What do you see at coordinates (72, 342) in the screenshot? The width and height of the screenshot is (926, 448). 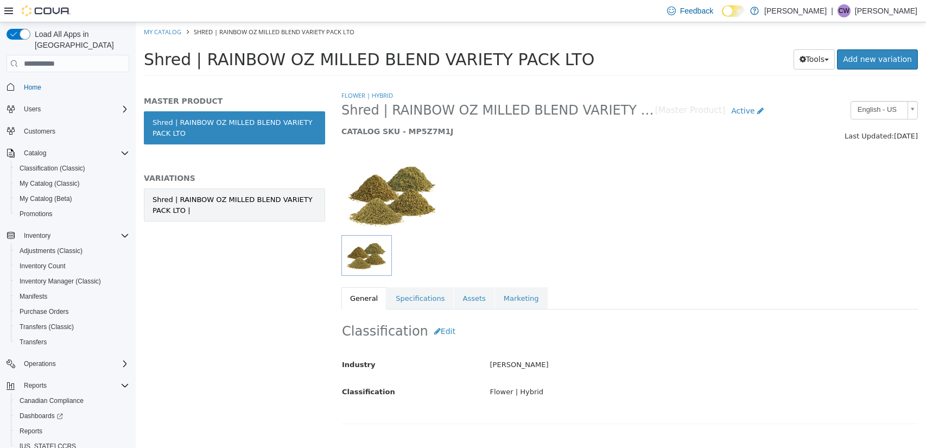 I see `button: Transfers` at bounding box center [72, 342].